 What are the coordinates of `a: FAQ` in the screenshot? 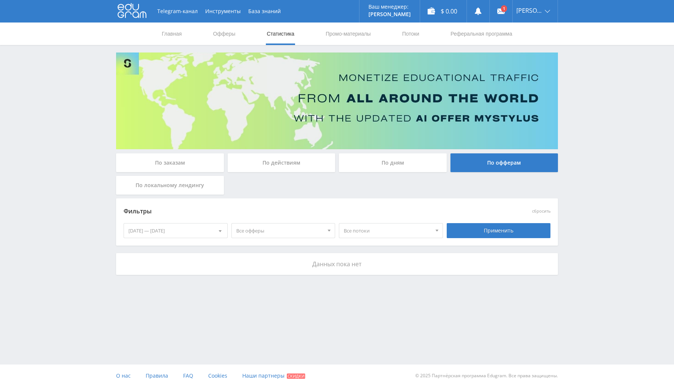 It's located at (188, 375).